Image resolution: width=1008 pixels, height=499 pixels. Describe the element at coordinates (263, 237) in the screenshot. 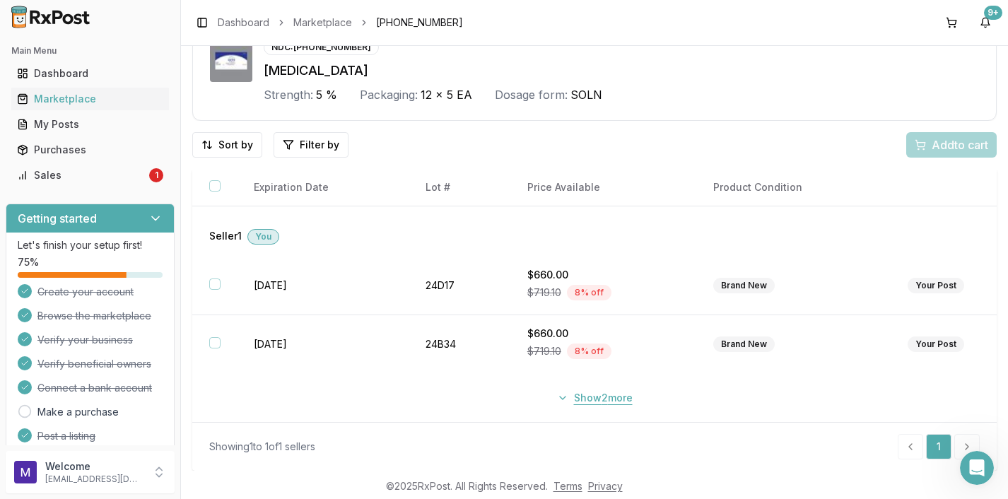

I see `div: You` at that location.